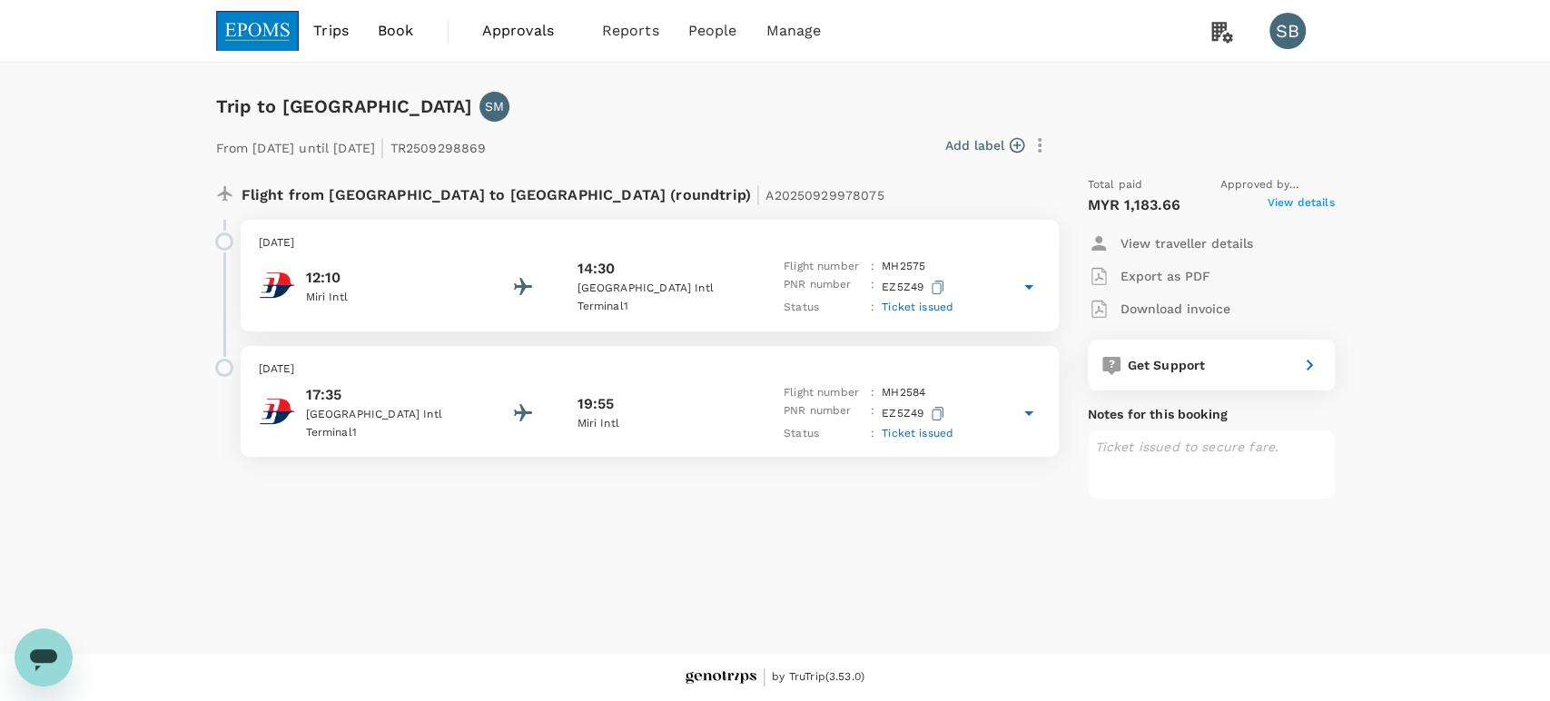  I want to click on p: 19:55, so click(595, 404).